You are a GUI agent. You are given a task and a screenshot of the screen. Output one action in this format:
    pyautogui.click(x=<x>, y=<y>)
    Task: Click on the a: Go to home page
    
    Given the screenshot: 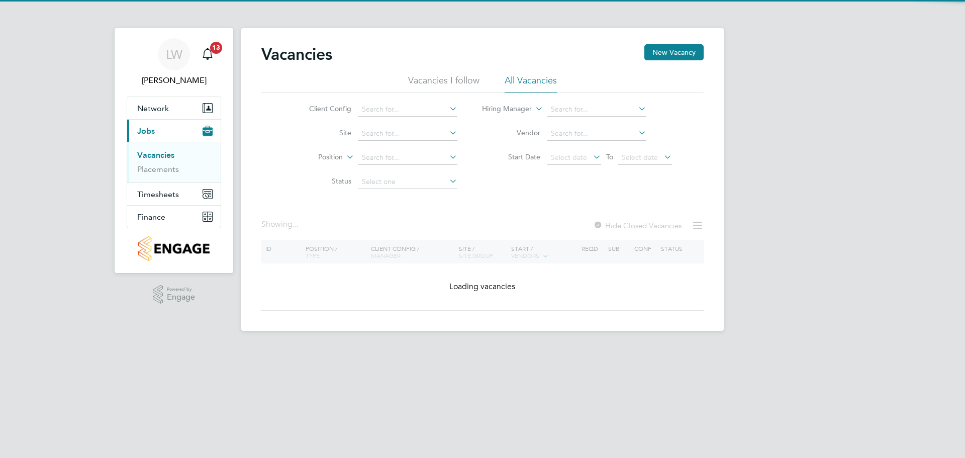 What is the action you would take?
    pyautogui.click(x=174, y=248)
    